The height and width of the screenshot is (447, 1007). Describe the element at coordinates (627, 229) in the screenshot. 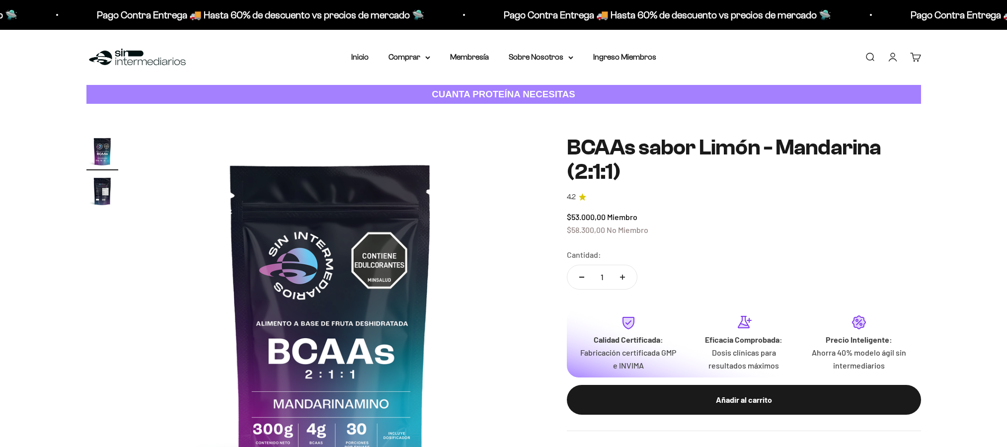

I see `span: No Miembro` at that location.